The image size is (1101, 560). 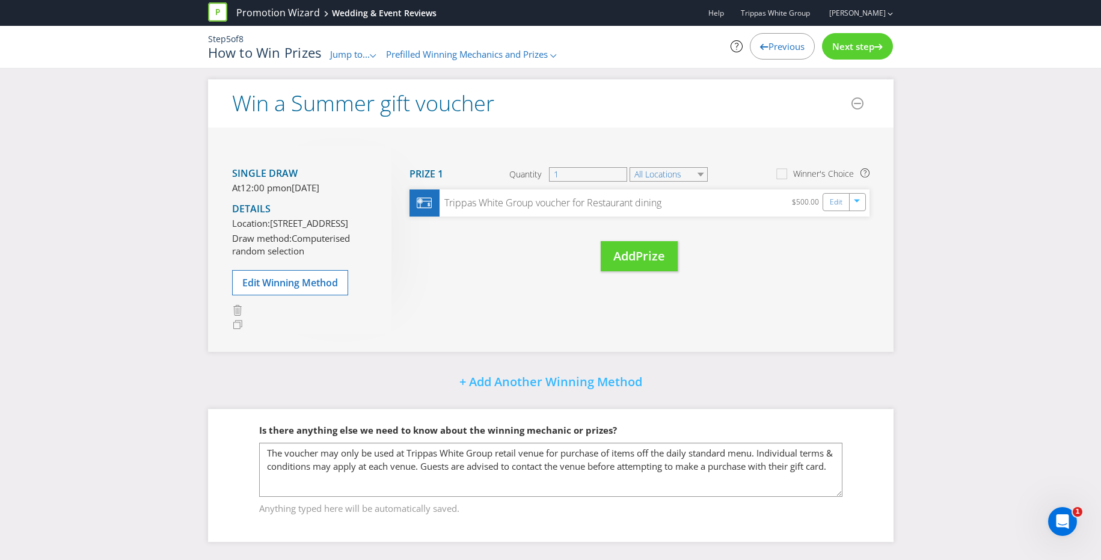 What do you see at coordinates (217, 38) in the screenshot?
I see `span: Step` at bounding box center [217, 38].